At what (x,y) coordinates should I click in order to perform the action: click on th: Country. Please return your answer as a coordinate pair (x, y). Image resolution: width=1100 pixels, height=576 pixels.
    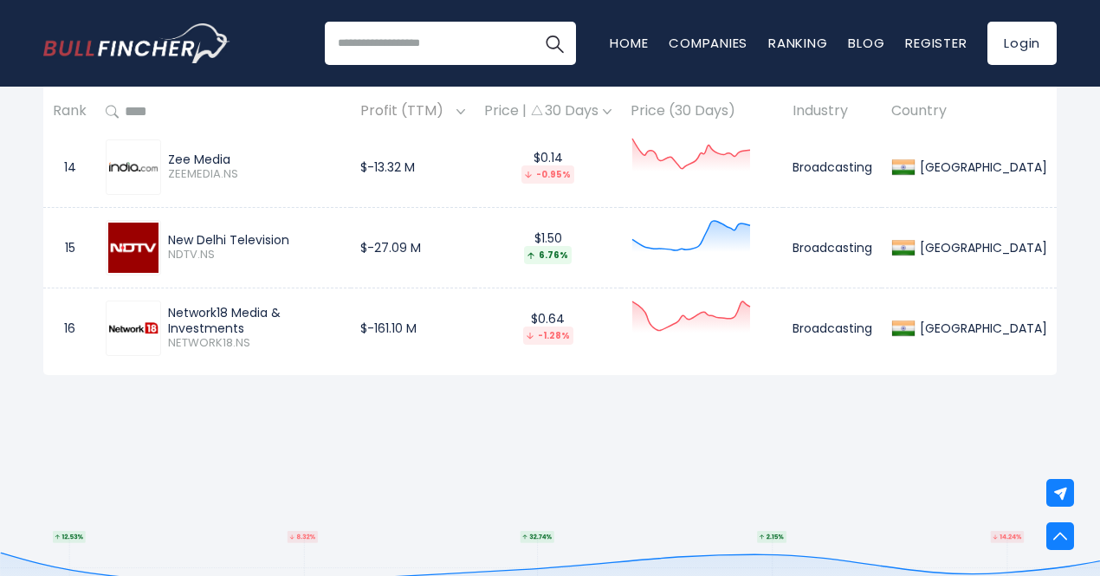
    Looking at the image, I should click on (969, 112).